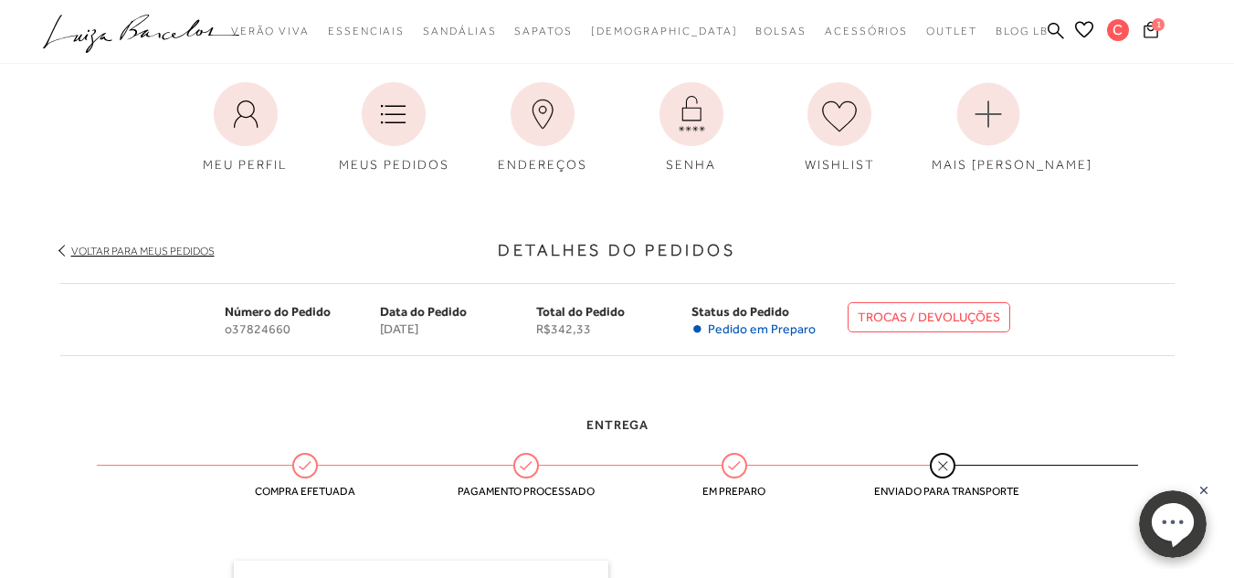 The width and height of the screenshot is (1234, 578). I want to click on span: MEUS PEDIDOS, so click(394, 164).